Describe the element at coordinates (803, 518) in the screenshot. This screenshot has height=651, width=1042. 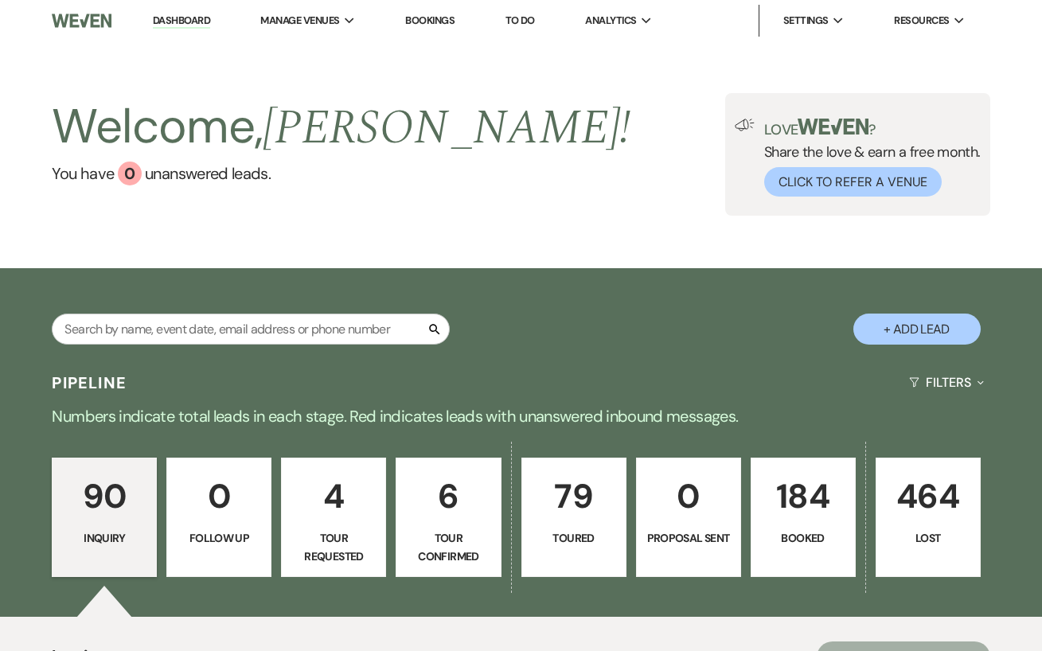
I see `a: 184Booked` at that location.